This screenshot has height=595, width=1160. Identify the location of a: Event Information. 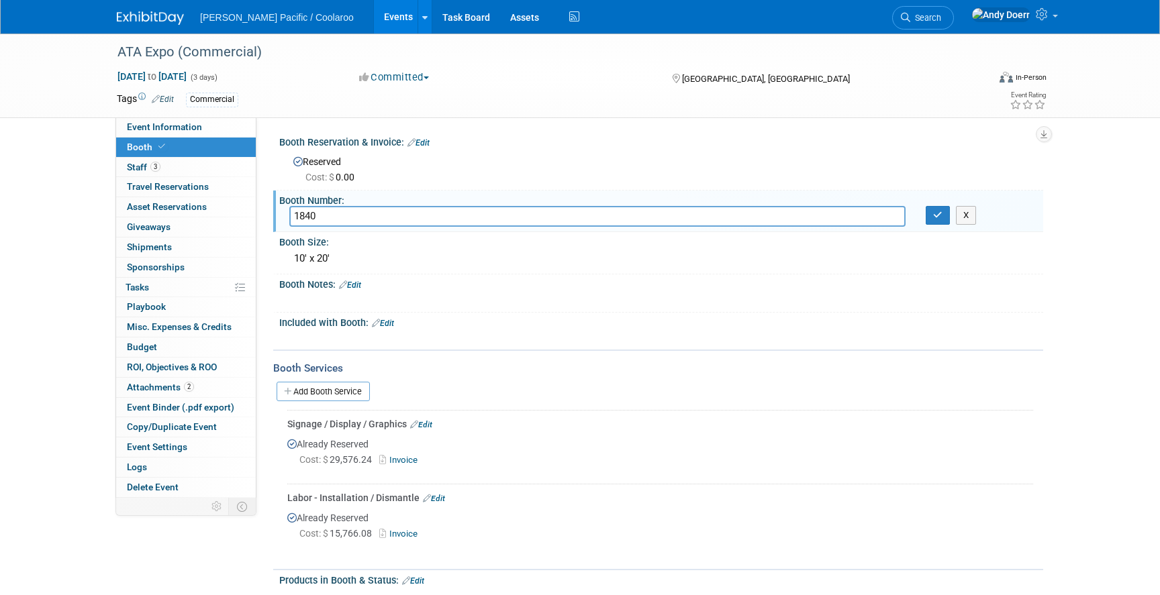
(186, 127).